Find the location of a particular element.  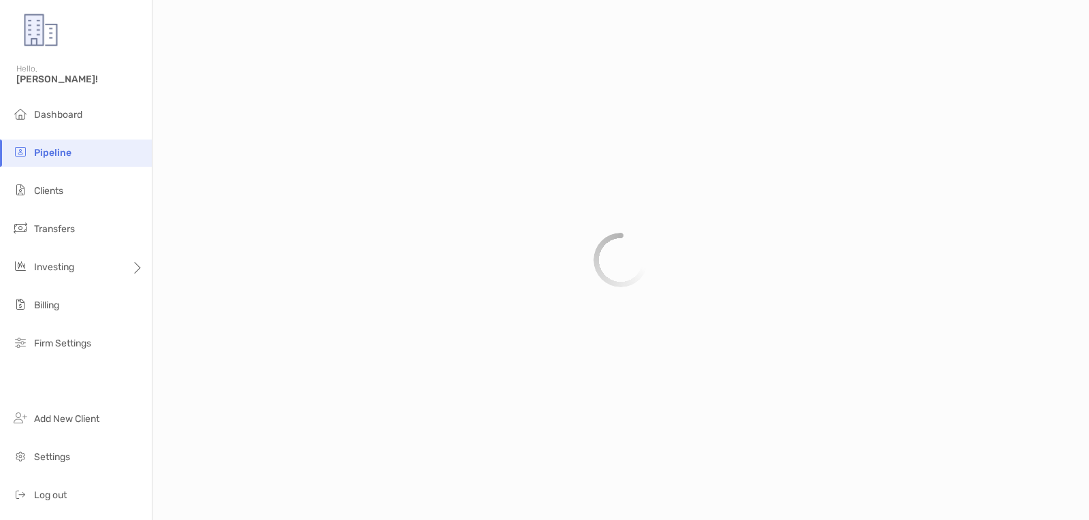

img: billing icon is located at coordinates (20, 304).